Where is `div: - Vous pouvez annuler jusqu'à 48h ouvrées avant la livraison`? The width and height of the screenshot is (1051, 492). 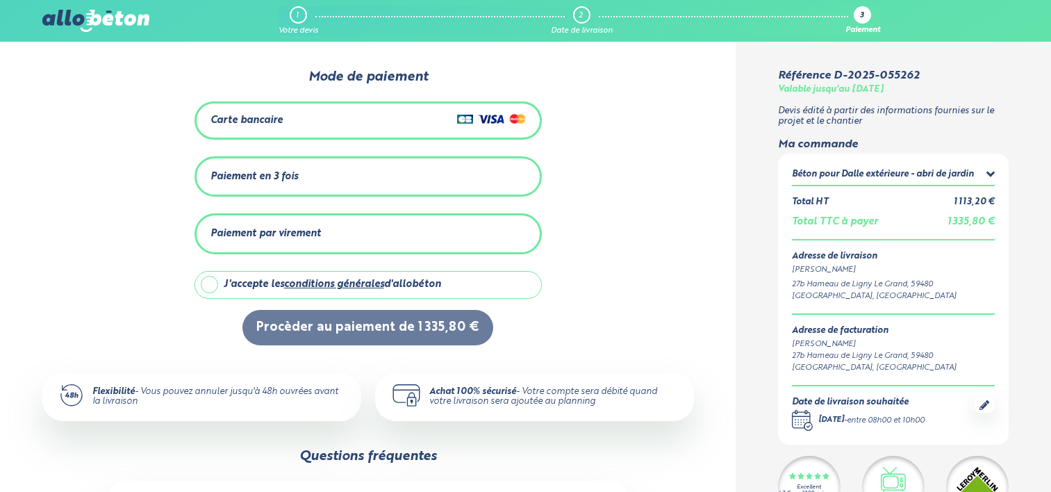
div: - Vous pouvez annuler jusqu'à 48h ouvrées avant la livraison is located at coordinates (218, 397).